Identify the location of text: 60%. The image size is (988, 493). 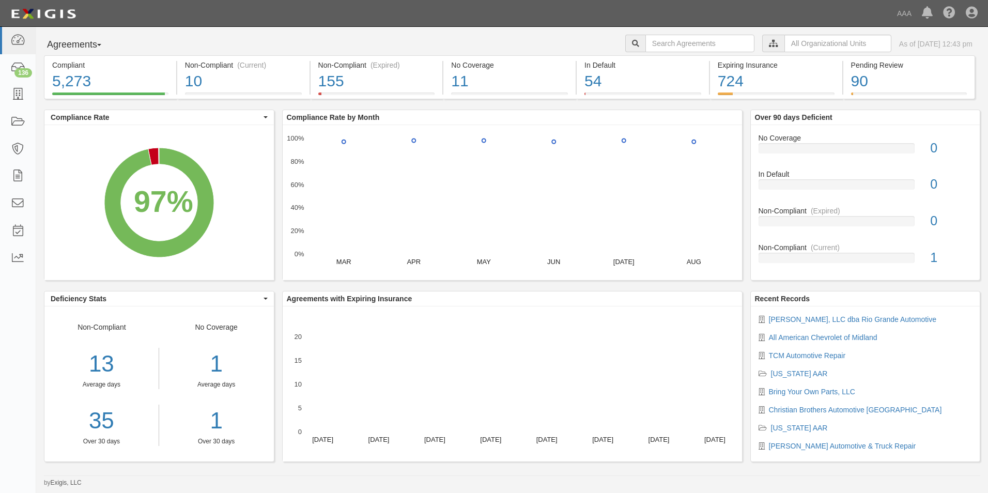
(297, 184).